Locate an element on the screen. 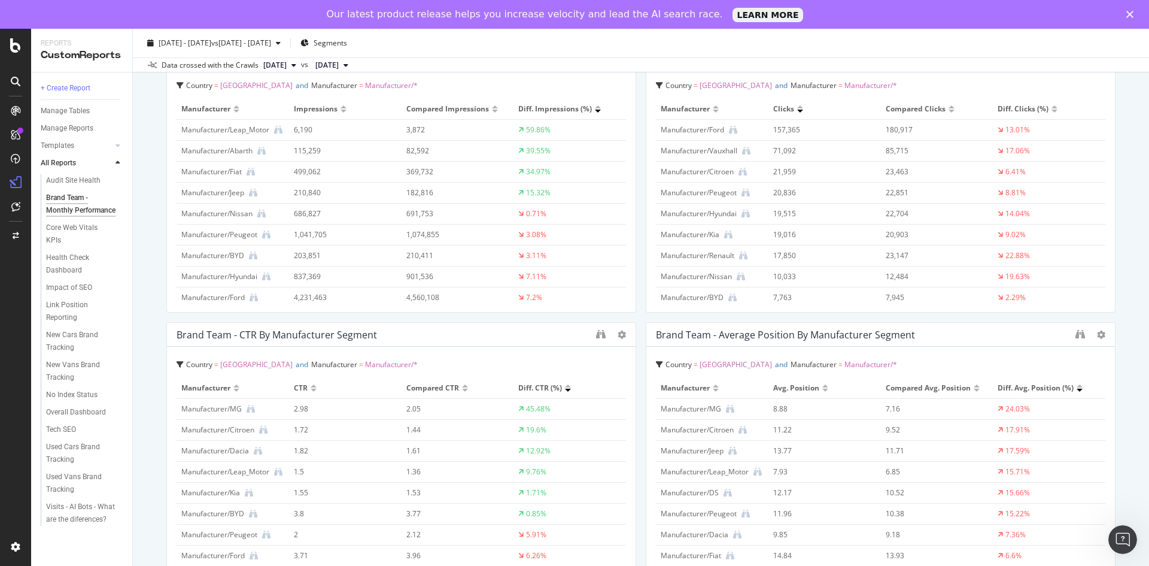 Image resolution: width=1149 pixels, height=566 pixels. div: Manufacturer/Nissan is located at coordinates (696, 277).